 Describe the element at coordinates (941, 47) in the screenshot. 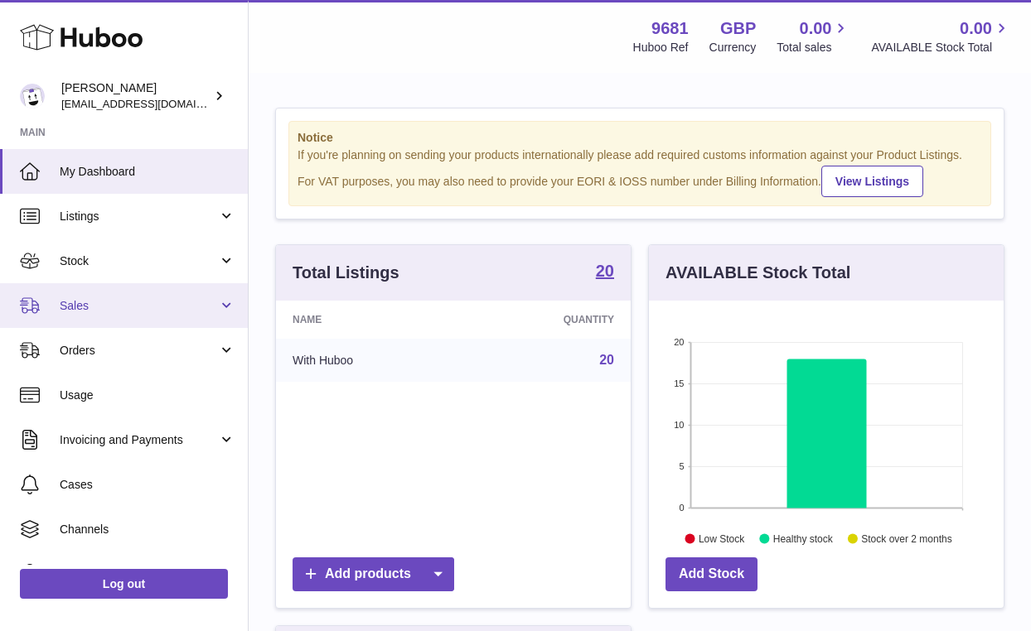

I see `span: AVAILABLE Stock Total` at that location.